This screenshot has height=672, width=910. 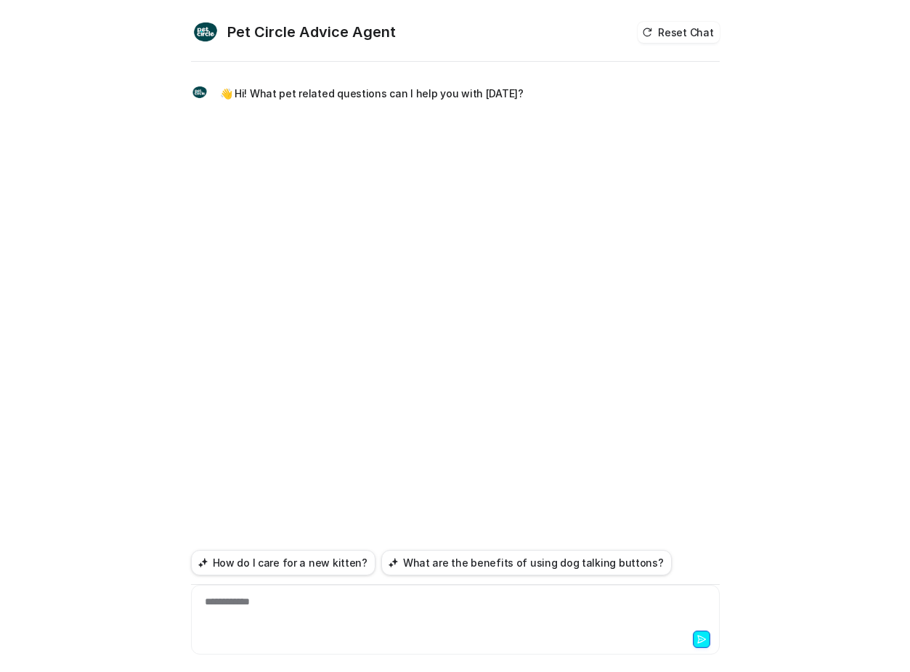 What do you see at coordinates (678, 32) in the screenshot?
I see `button: Reset Chat` at bounding box center [678, 32].